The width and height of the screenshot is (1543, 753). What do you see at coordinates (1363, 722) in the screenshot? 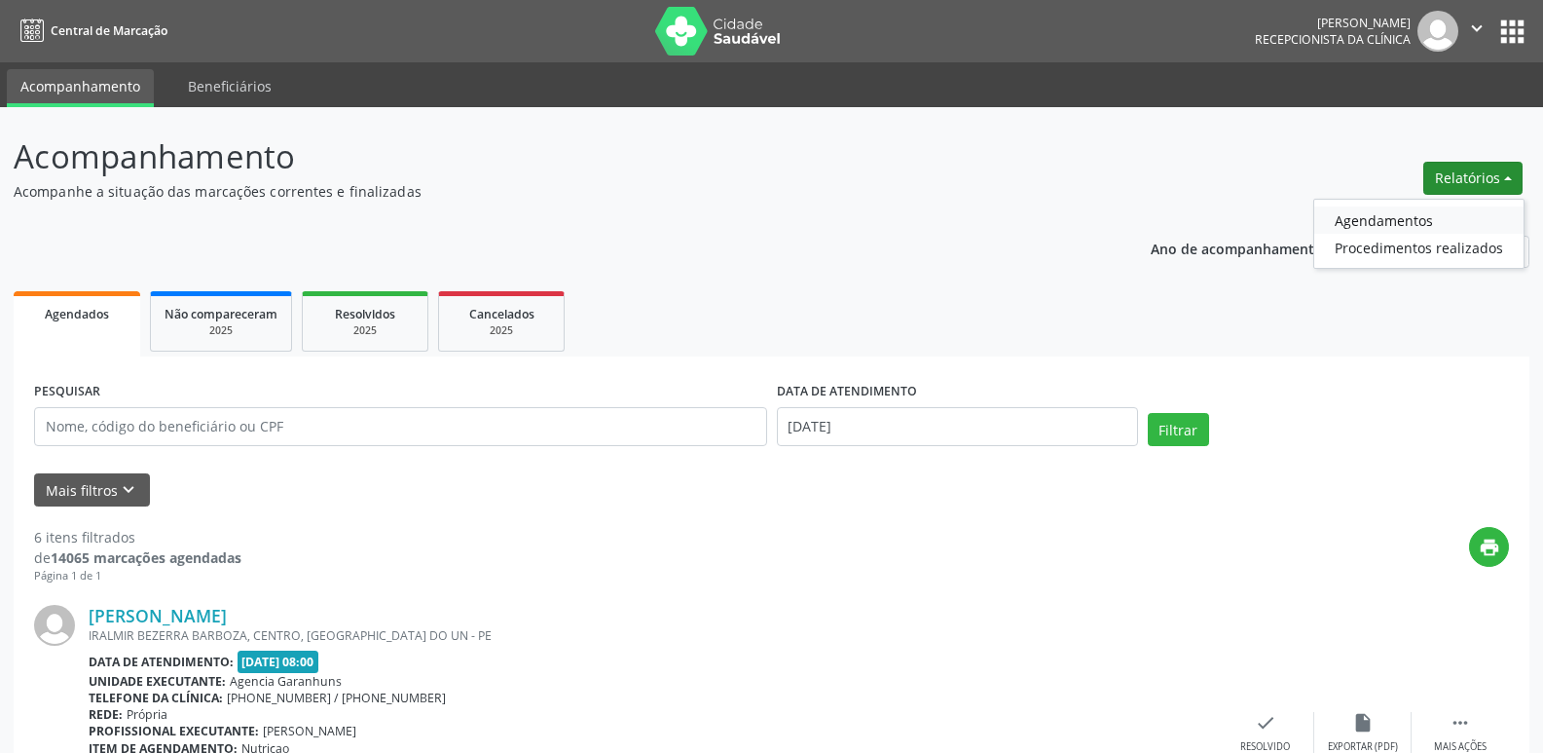
I see `i: insert_drive_file` at bounding box center [1363, 722].